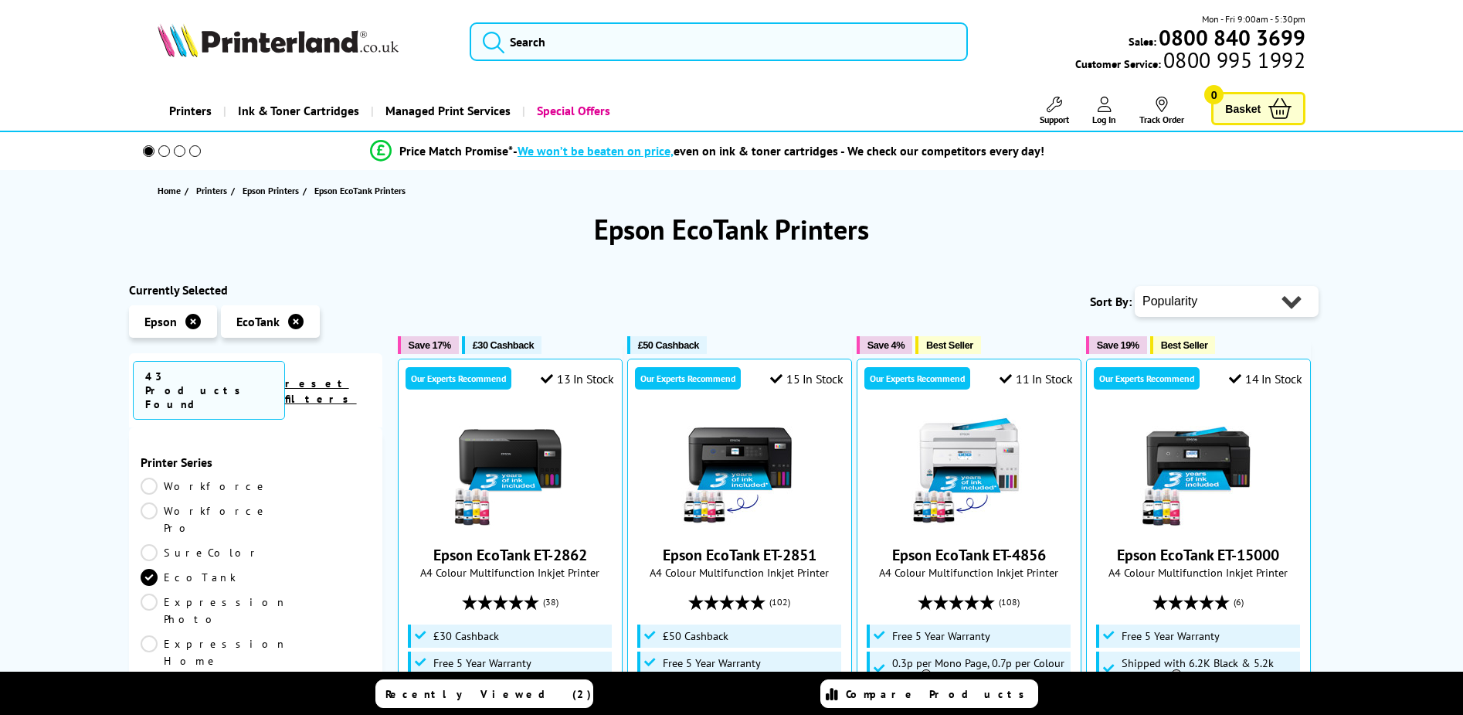  Describe the element at coordinates (297, 110) in the screenshot. I see `a: Ink & Toner Cartridges` at that location.